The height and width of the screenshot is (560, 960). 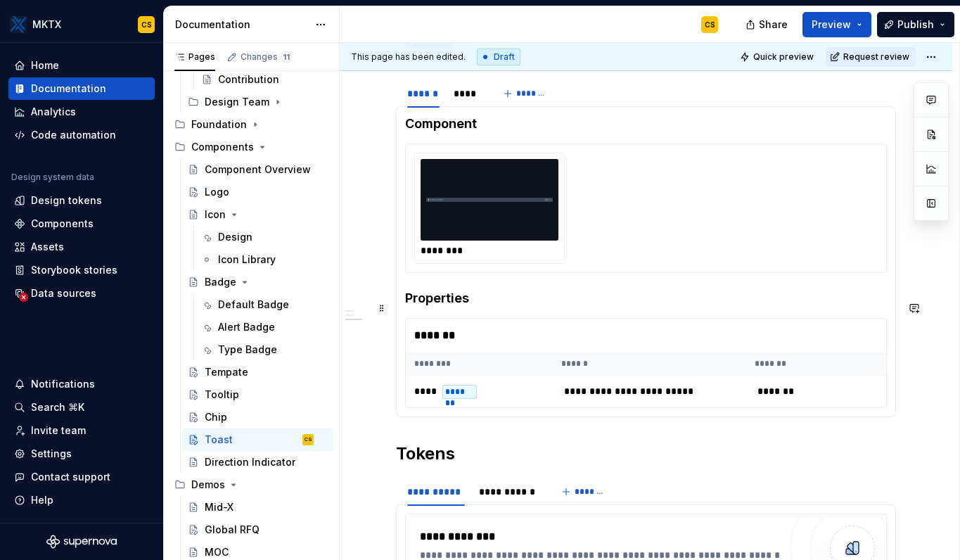 I want to click on a: Tooltip, so click(x=257, y=395).